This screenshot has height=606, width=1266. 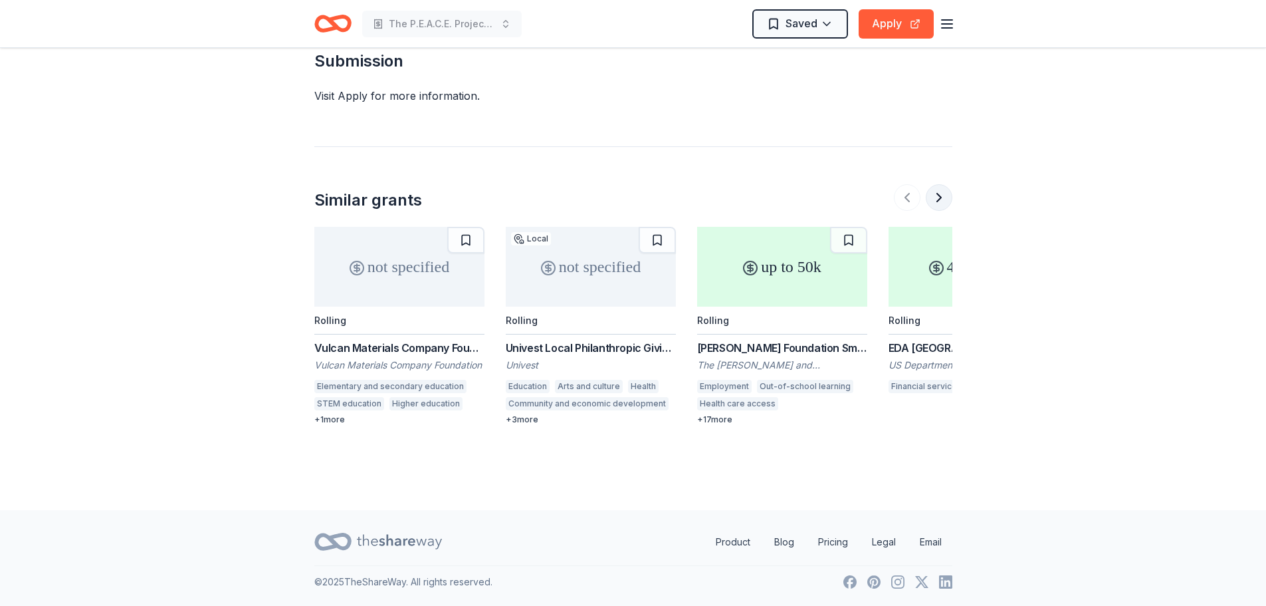 What do you see at coordinates (738, 403) in the screenshot?
I see `div: Health care access` at bounding box center [738, 403].